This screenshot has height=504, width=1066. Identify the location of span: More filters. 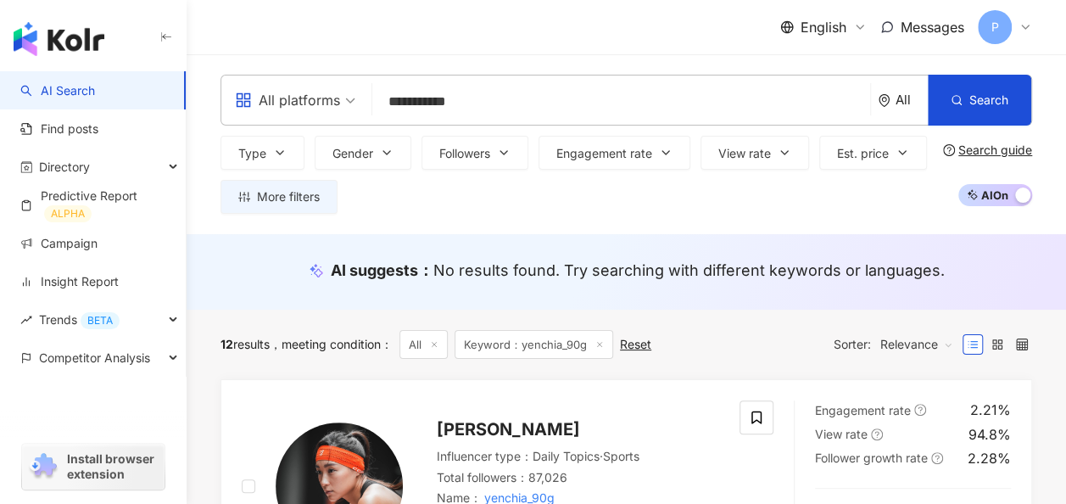
(288, 197).